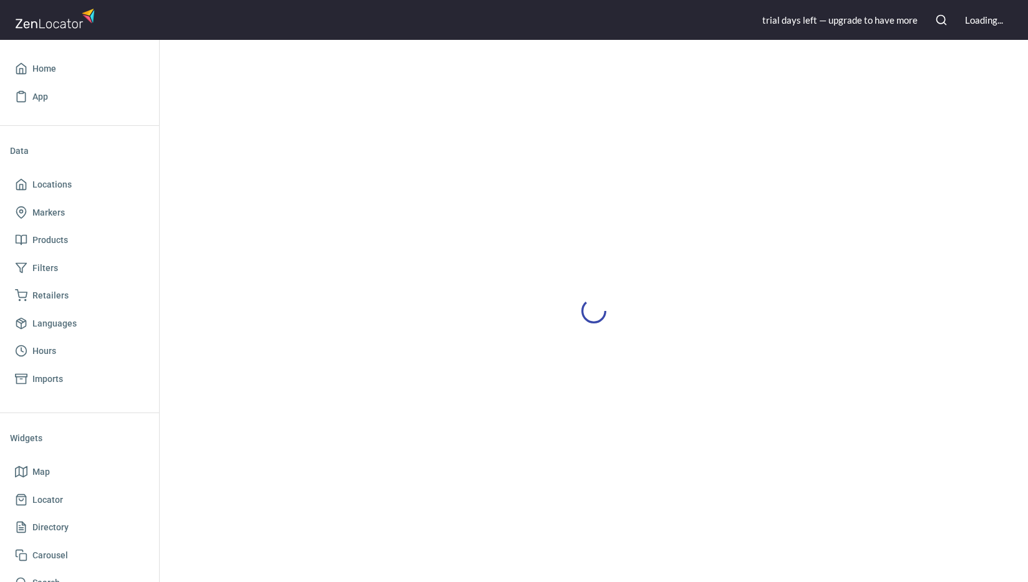 The height and width of the screenshot is (582, 1028). What do you see at coordinates (47, 379) in the screenshot?
I see `span: Imports` at bounding box center [47, 379].